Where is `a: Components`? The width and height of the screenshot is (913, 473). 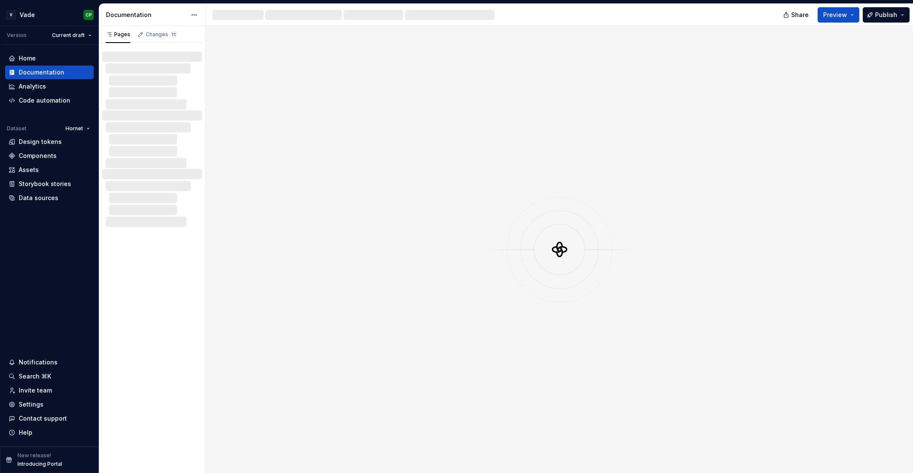 a: Components is located at coordinates (49, 156).